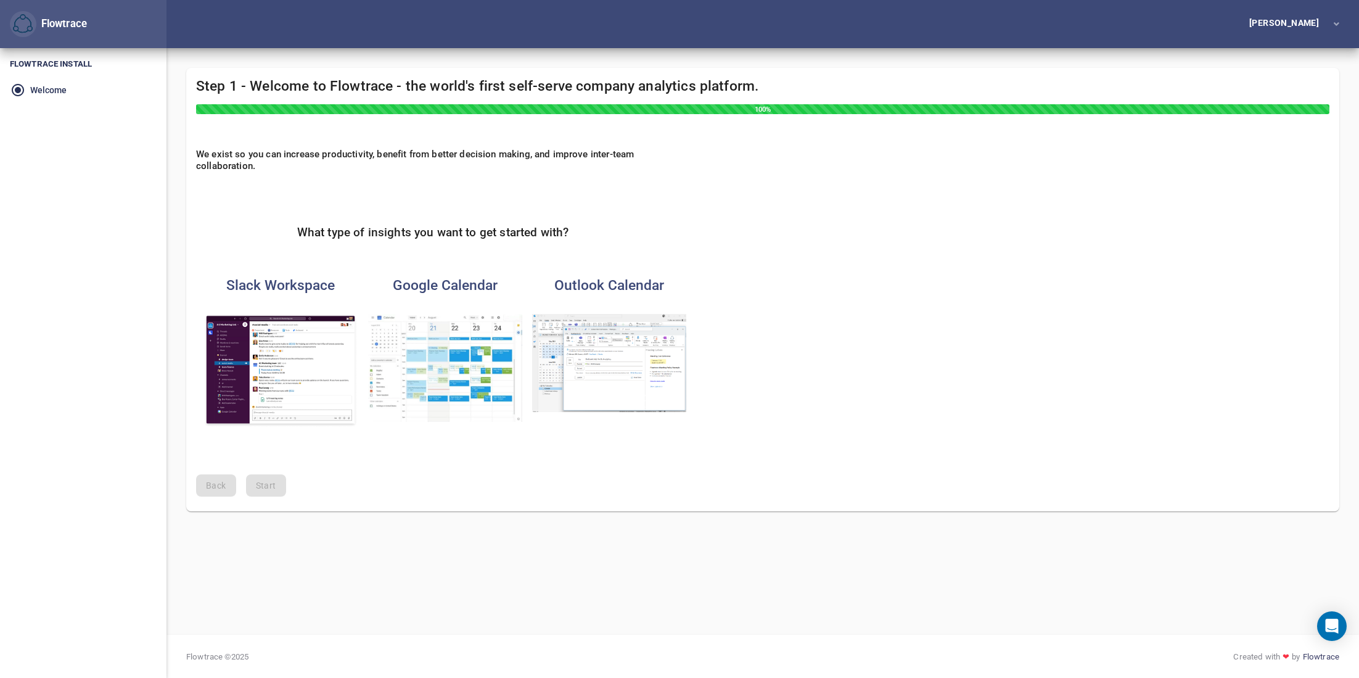 This screenshot has height=678, width=1359. I want to click on h4: Outlook Calendar, so click(609, 285).